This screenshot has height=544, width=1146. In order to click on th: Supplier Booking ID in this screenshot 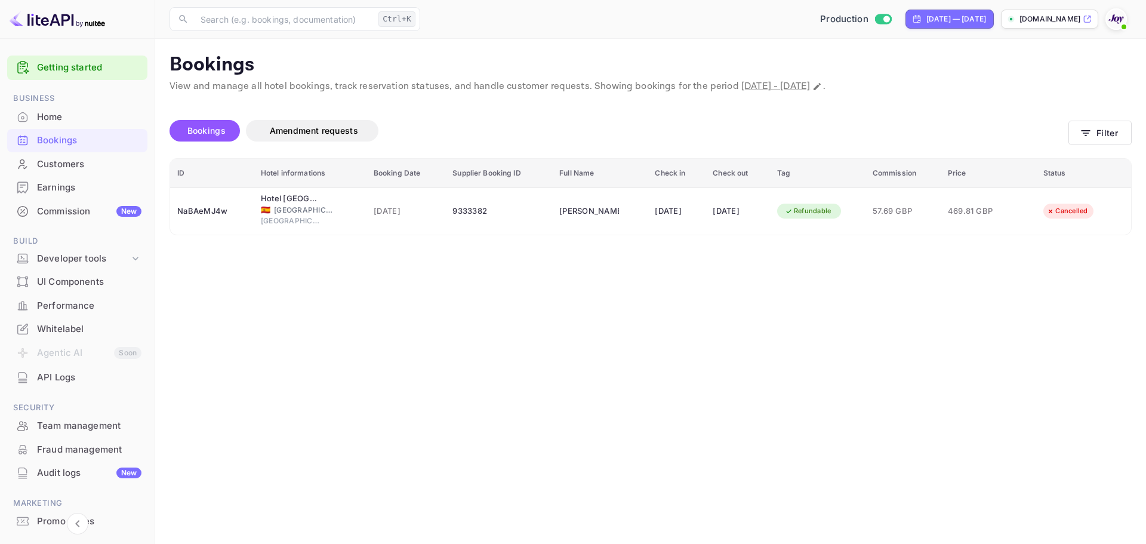, I will do `click(498, 173)`.